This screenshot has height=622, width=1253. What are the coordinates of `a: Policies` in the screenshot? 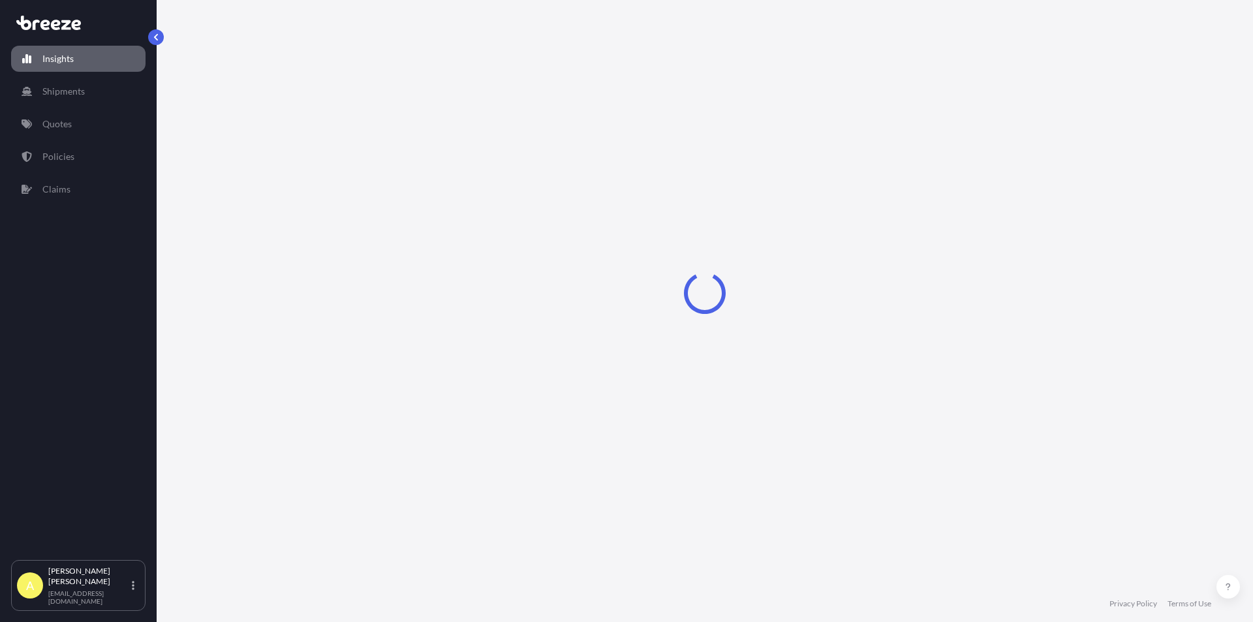 It's located at (78, 157).